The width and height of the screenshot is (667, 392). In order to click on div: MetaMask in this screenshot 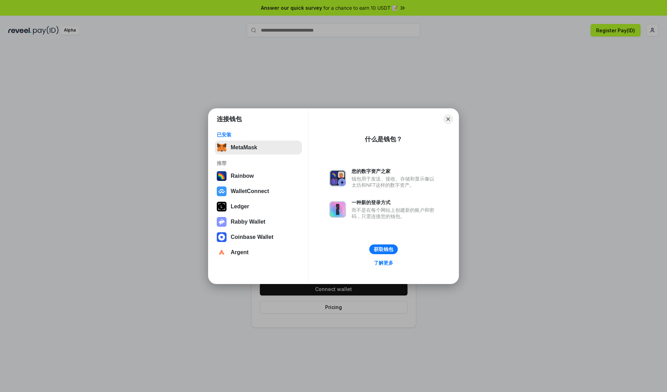, I will do `click(244, 148)`.